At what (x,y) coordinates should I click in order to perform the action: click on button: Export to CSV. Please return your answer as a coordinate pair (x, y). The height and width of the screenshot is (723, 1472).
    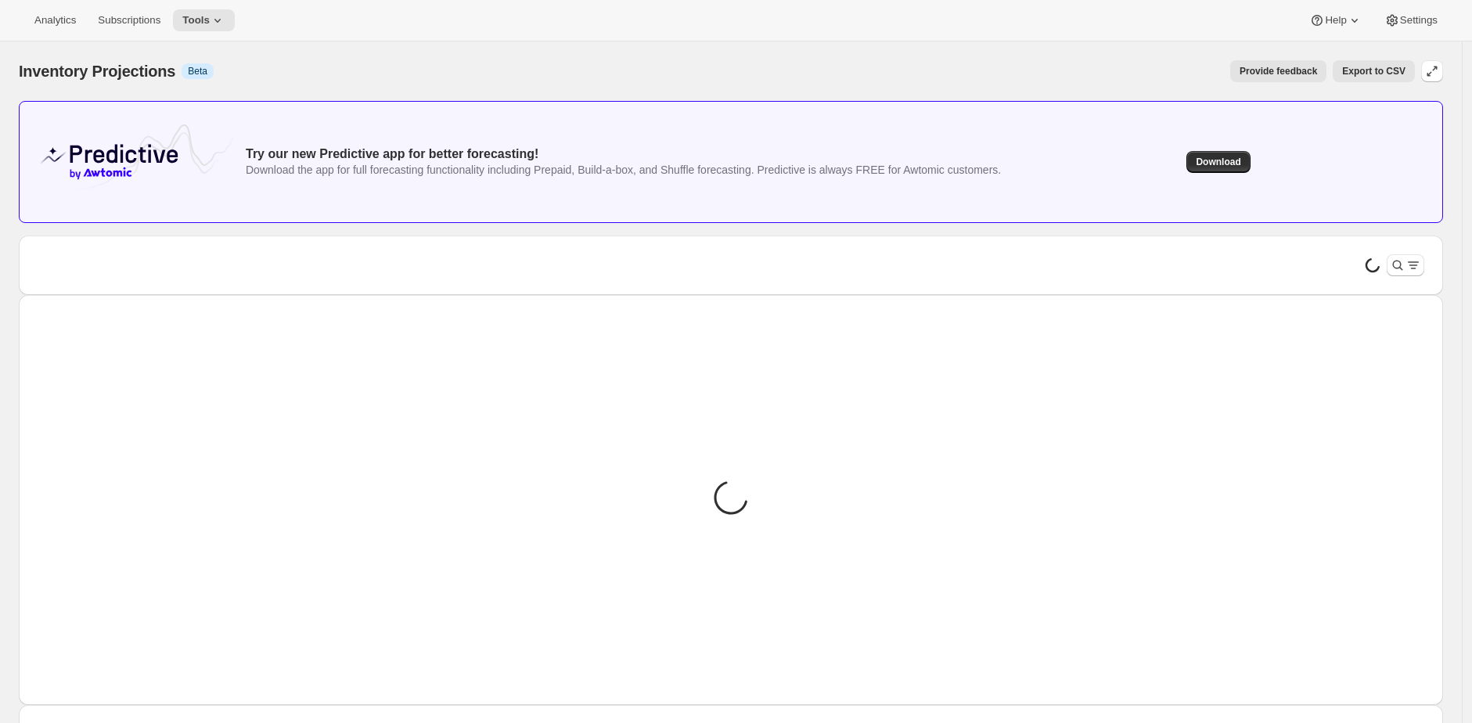
    Looking at the image, I should click on (1374, 71).